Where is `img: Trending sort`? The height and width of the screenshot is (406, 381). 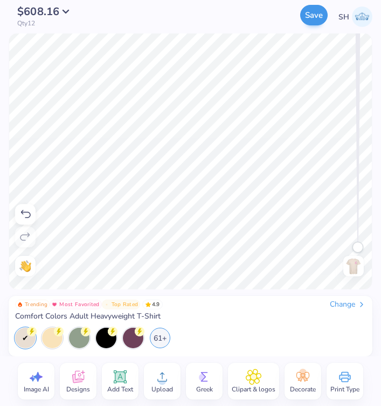
img: Trending sort is located at coordinates (20, 304).